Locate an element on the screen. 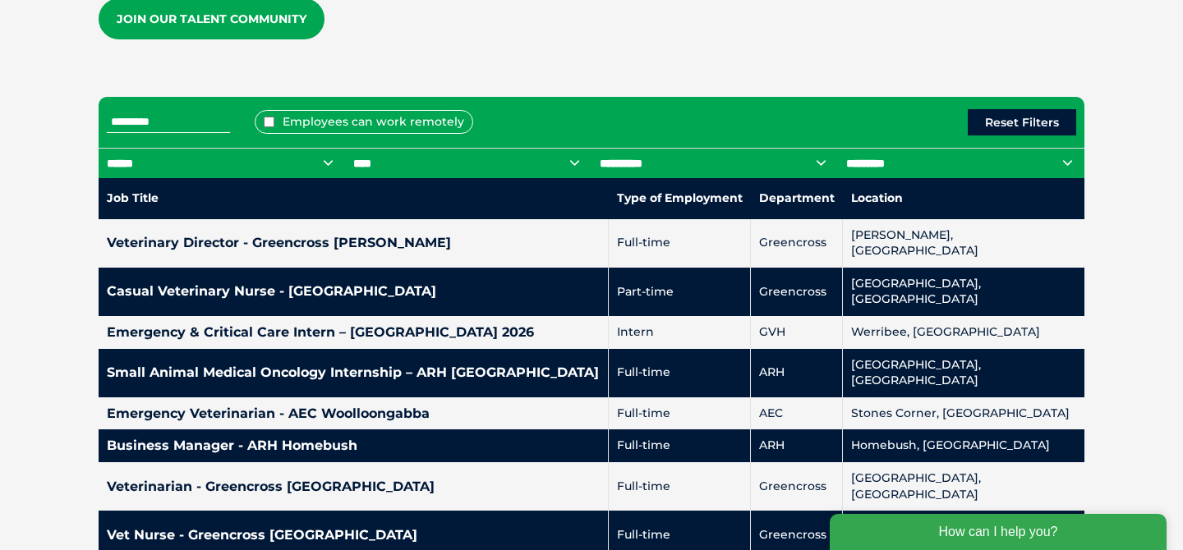 The height and width of the screenshot is (550, 1183). h4: Business Manager - ARH Homebush is located at coordinates (353, 446).